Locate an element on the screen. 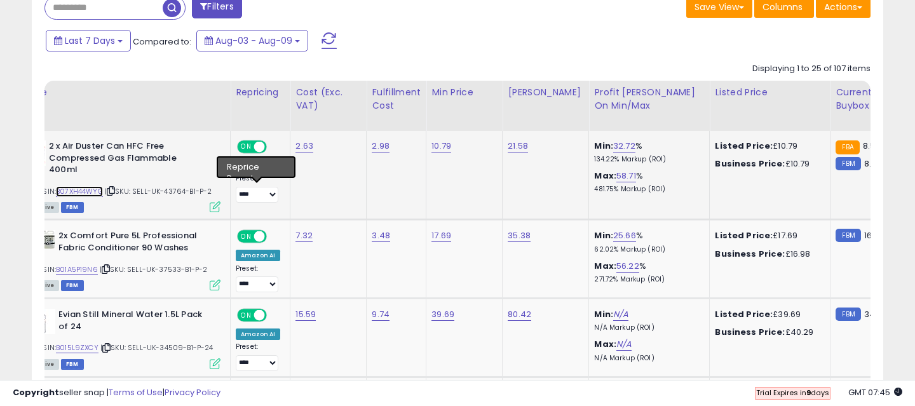 The image size is (915, 406). small: FBA is located at coordinates (847, 147).